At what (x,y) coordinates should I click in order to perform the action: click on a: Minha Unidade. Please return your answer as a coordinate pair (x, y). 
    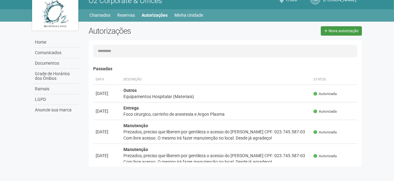
    Looking at the image, I should click on (189, 15).